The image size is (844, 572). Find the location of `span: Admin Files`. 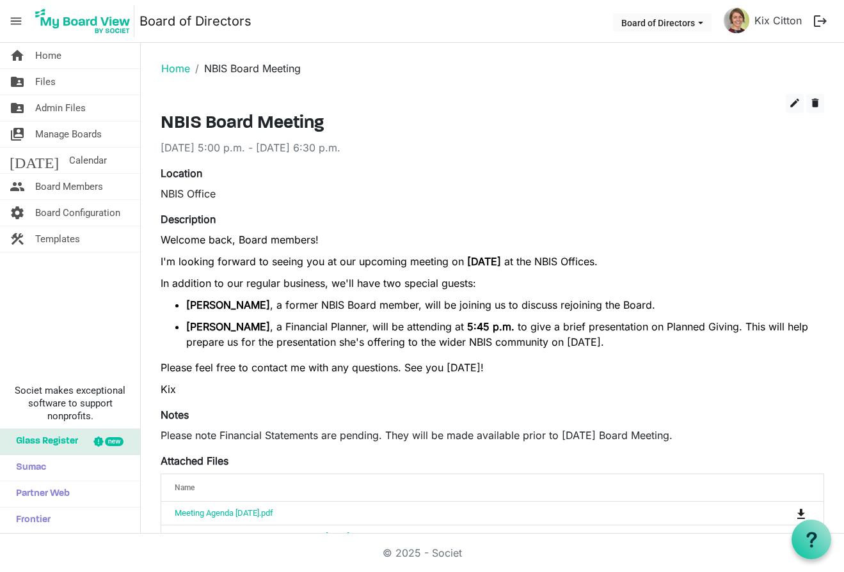

span: Admin Files is located at coordinates (60, 108).